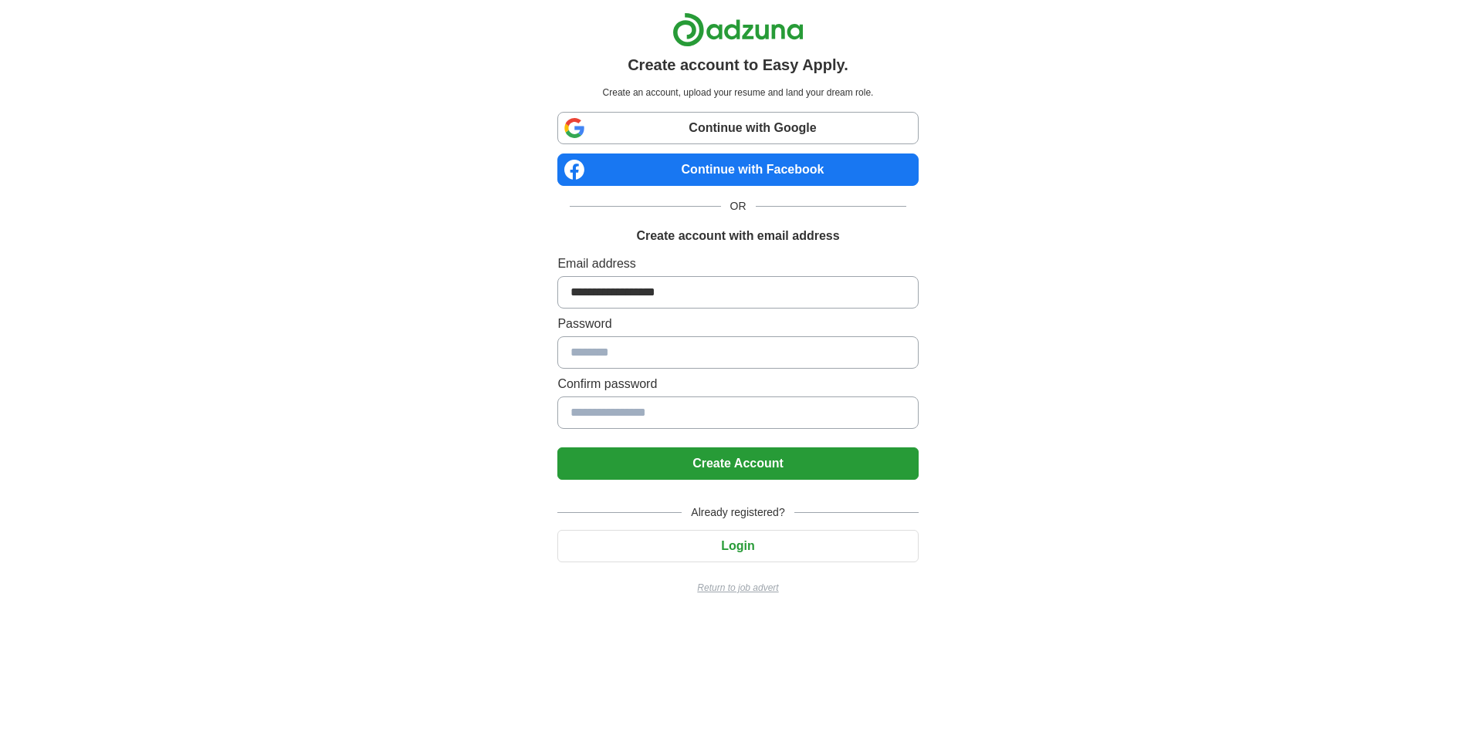  Describe the element at coordinates (737, 384) in the screenshot. I see `label: Confirm password` at that location.